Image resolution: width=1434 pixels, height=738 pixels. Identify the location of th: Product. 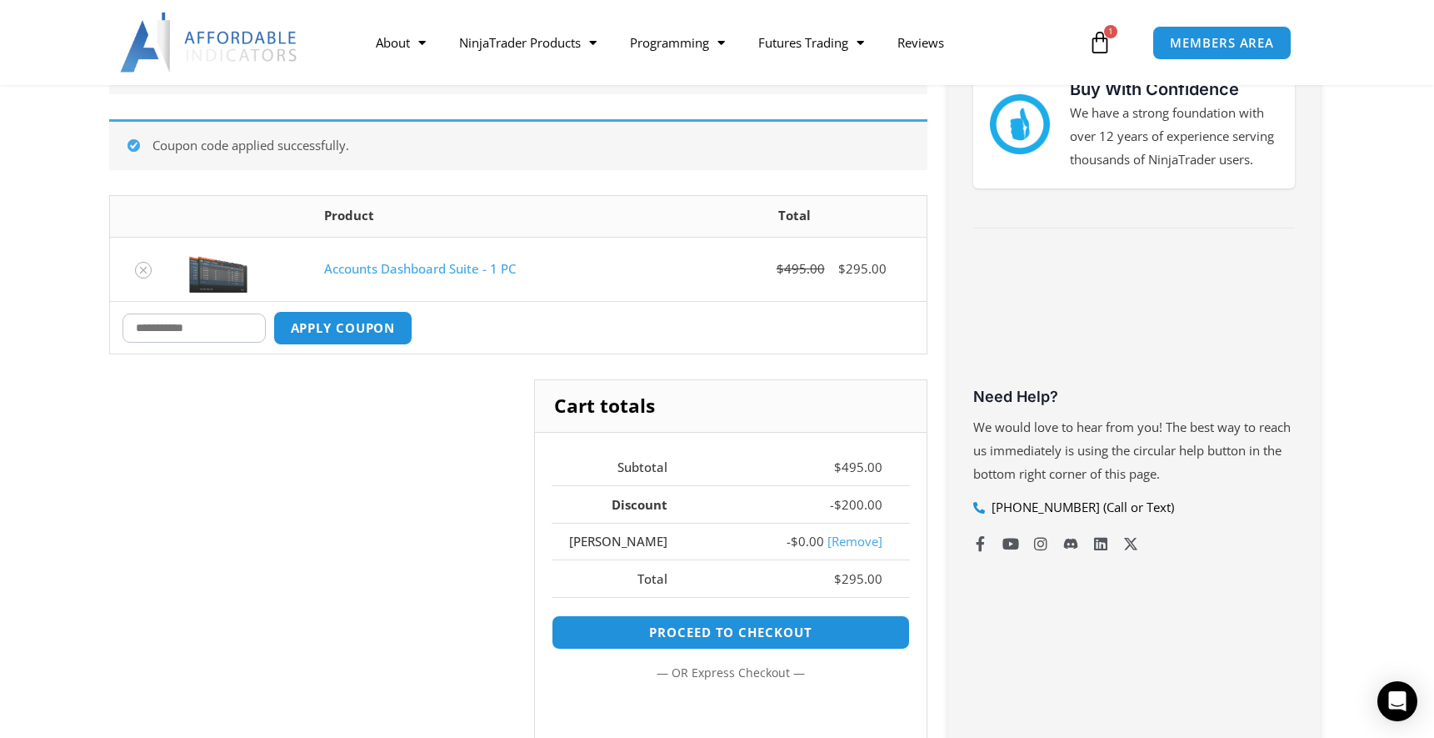
(487, 216).